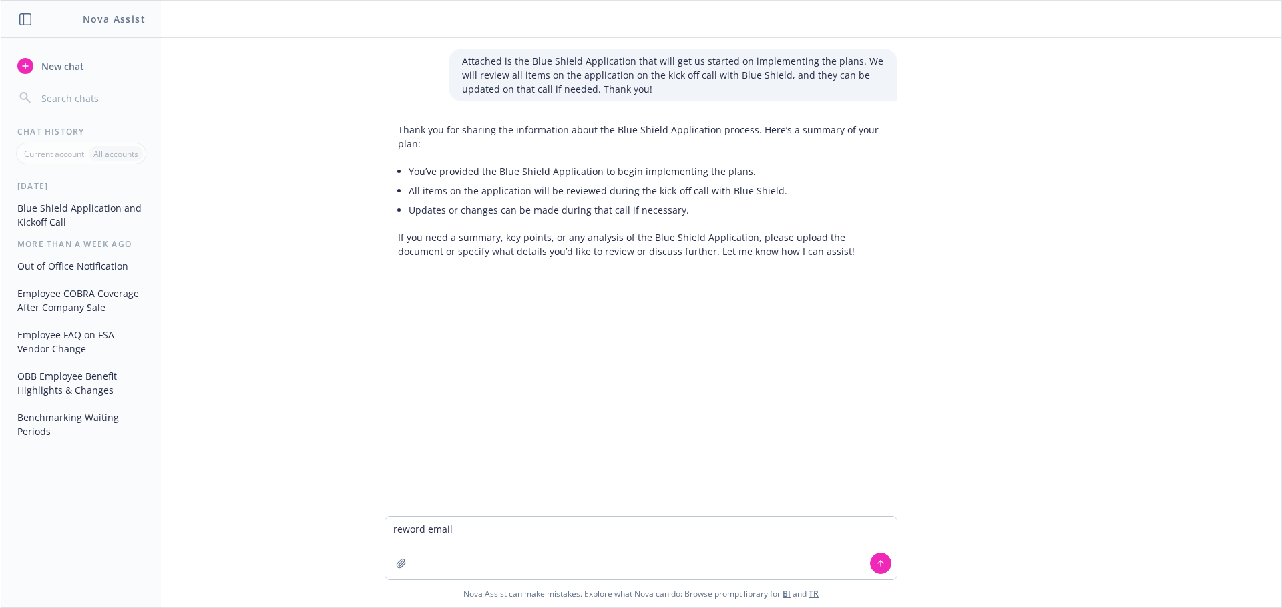 The width and height of the screenshot is (1282, 608). Describe the element at coordinates (81, 383) in the screenshot. I see `button: OBB Employee Benefit Highlights & Changes` at that location.